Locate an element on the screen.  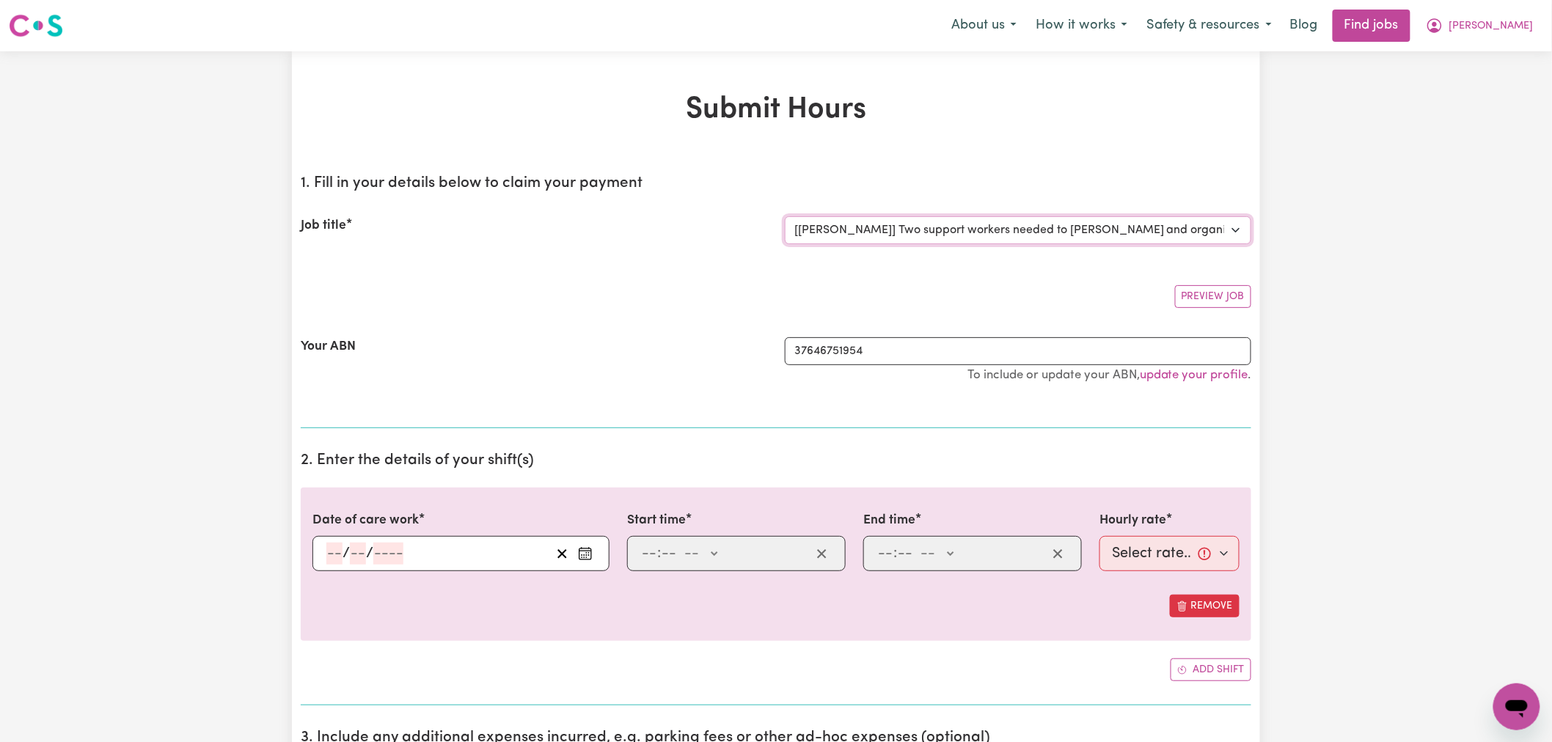
a: Blog is located at coordinates (1304, 26).